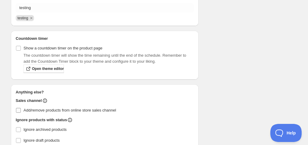 Image resolution: width=308 pixels, height=145 pixels. What do you see at coordinates (44, 69) in the screenshot?
I see `a: Open theme editor` at bounding box center [44, 69].